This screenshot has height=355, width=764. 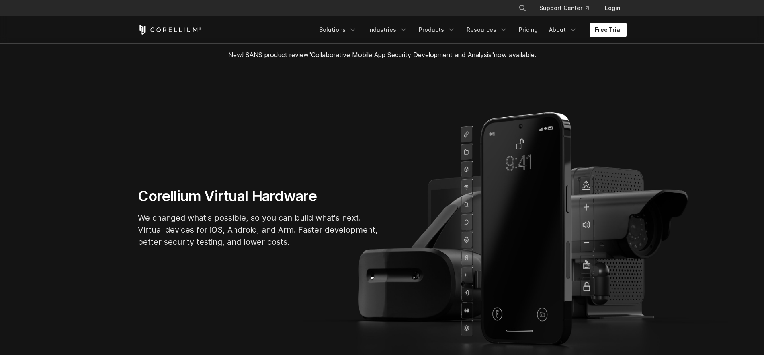 What do you see at coordinates (437, 30) in the screenshot?
I see `a: Products` at bounding box center [437, 30].